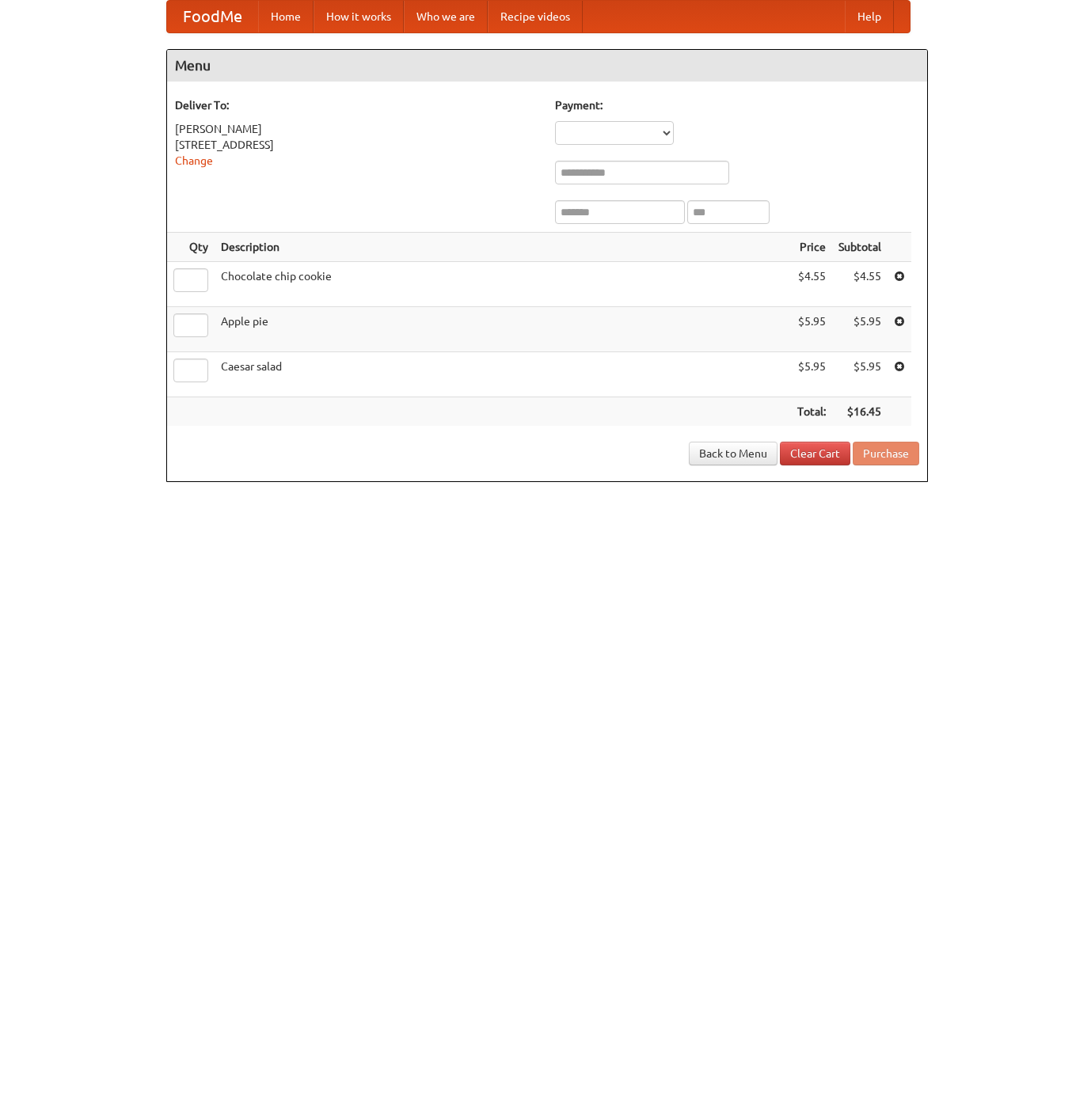  I want to click on button: Purchase, so click(886, 453).